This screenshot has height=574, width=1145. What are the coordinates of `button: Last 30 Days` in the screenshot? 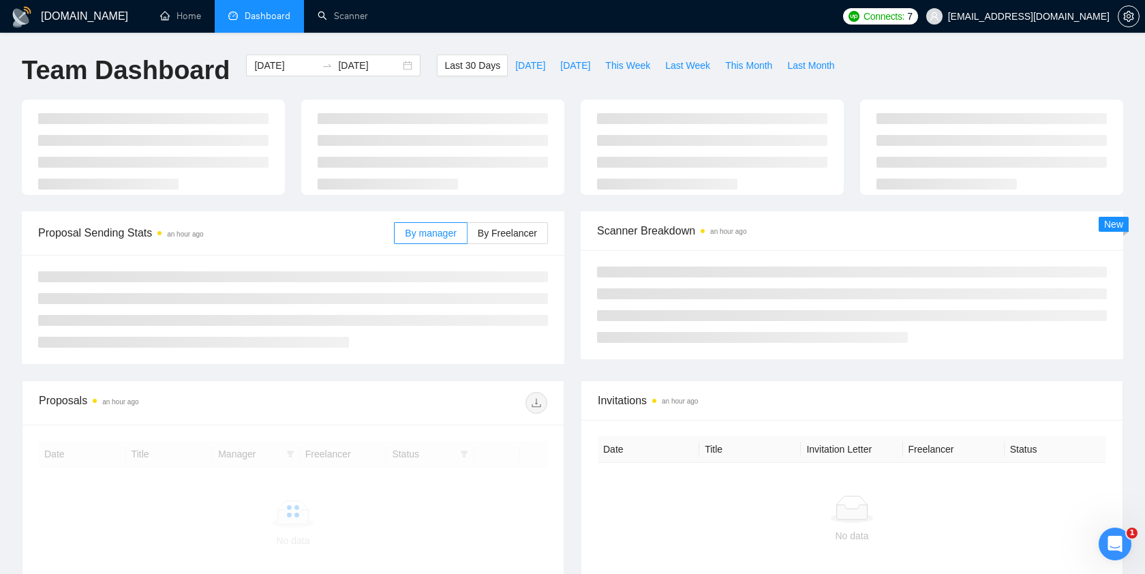 It's located at (472, 65).